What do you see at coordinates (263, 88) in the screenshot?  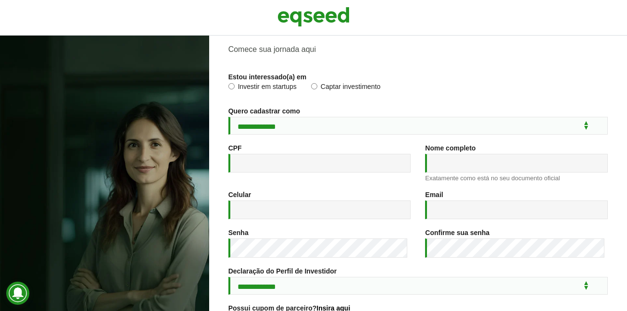 I see `label: Investir em startups` at bounding box center [263, 88].